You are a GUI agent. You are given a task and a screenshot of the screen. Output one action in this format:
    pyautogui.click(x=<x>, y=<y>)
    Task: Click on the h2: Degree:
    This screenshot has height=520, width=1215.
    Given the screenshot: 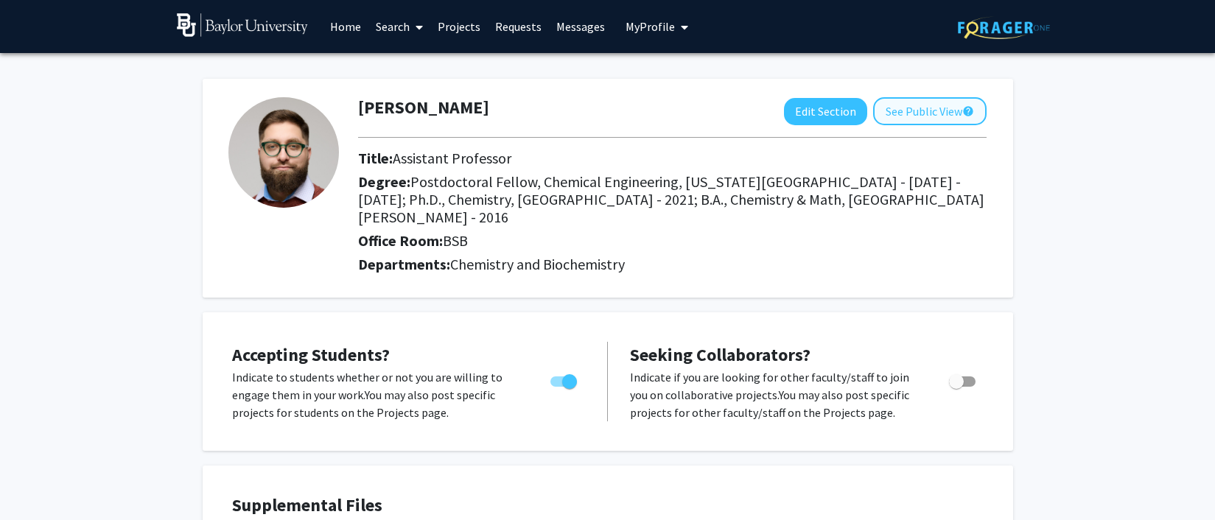 What is the action you would take?
    pyautogui.click(x=672, y=200)
    